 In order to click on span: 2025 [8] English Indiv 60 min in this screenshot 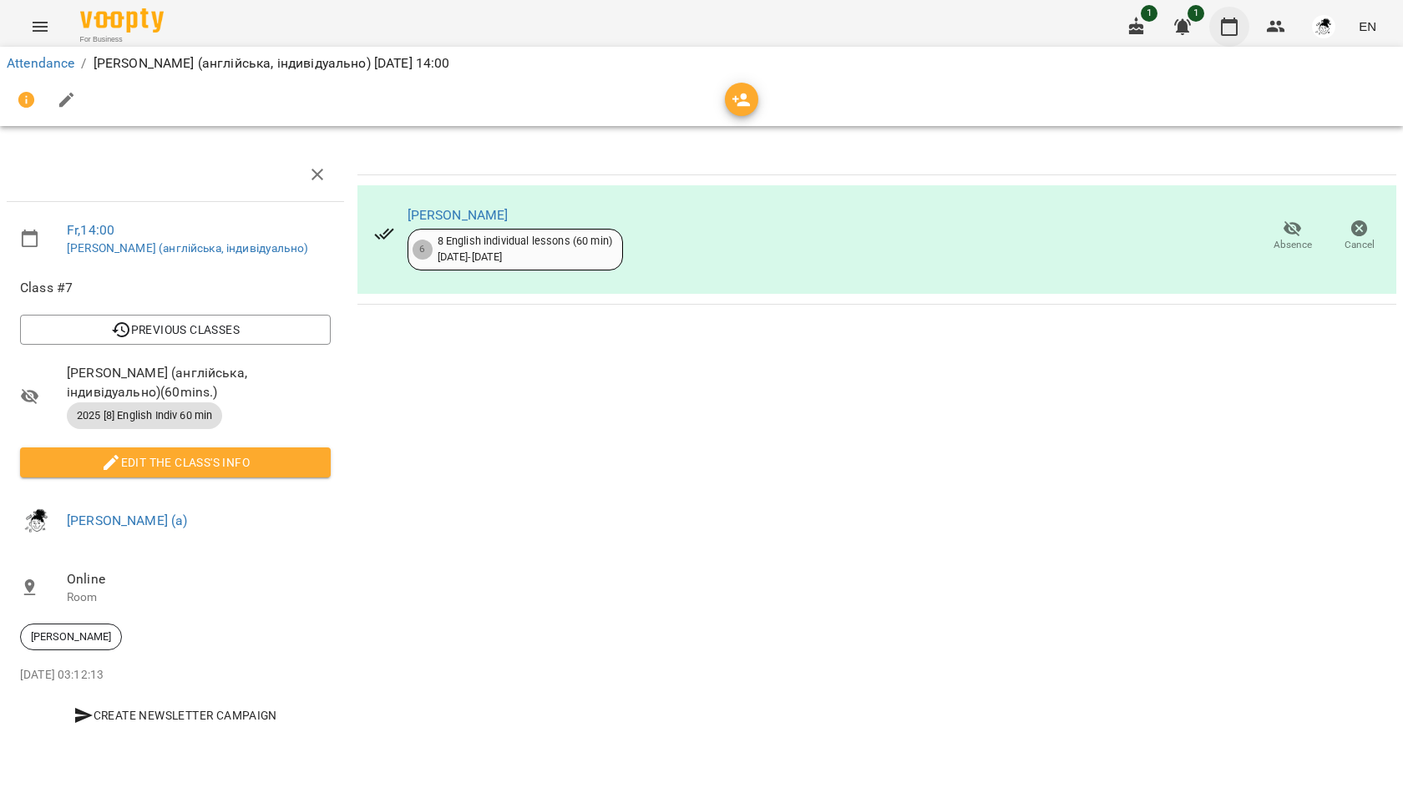, I will do `click(144, 416)`.